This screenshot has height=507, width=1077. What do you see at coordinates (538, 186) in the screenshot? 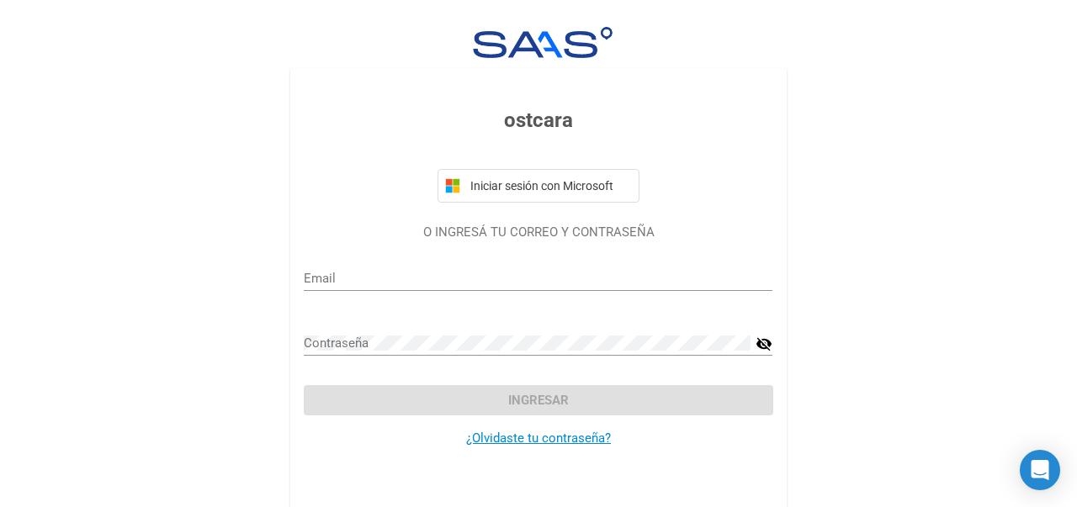
I see `button: Iniciar sesión con Microsoft` at bounding box center [538, 186].